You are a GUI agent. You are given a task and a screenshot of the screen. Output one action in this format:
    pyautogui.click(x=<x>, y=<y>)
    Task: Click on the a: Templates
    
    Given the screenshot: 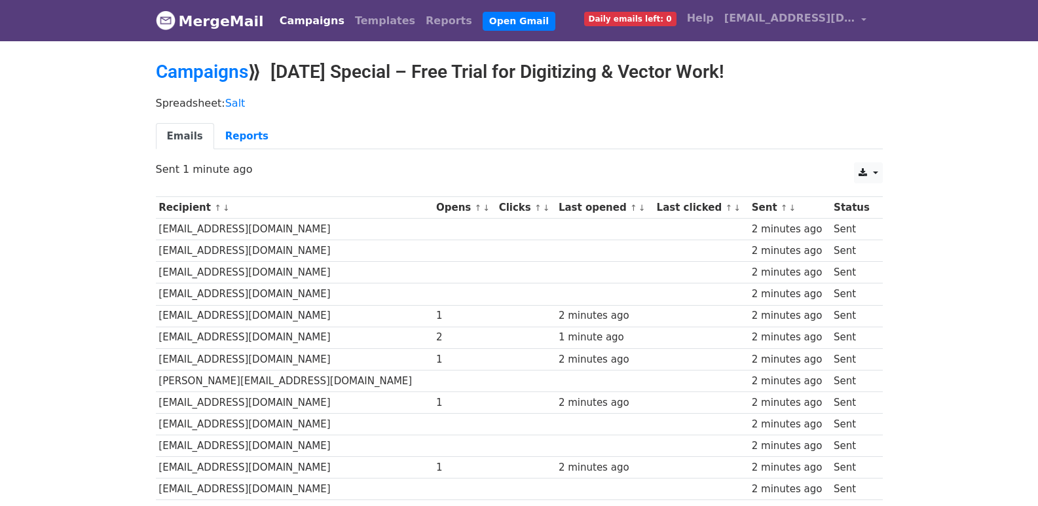 What is the action you would take?
    pyautogui.click(x=385, y=21)
    